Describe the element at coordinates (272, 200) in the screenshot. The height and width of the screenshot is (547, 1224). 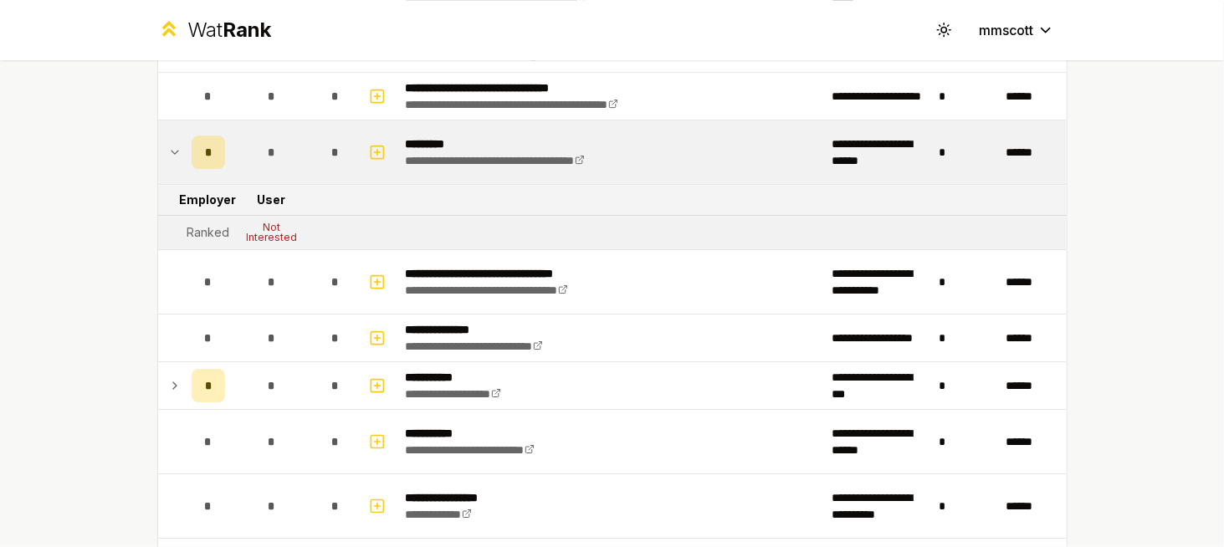
I see `td: User` at that location.